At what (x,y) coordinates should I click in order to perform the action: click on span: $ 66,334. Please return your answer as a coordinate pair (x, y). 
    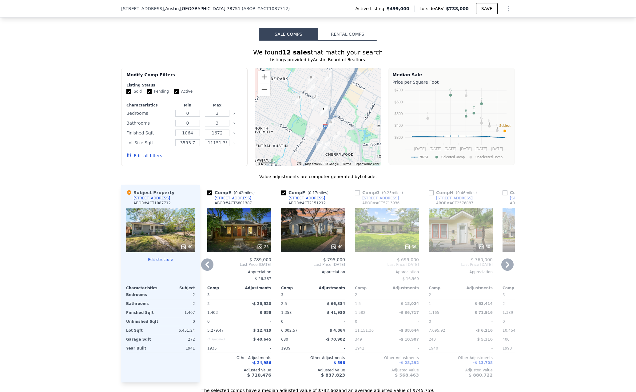
    Looking at the image, I should click on (336, 304).